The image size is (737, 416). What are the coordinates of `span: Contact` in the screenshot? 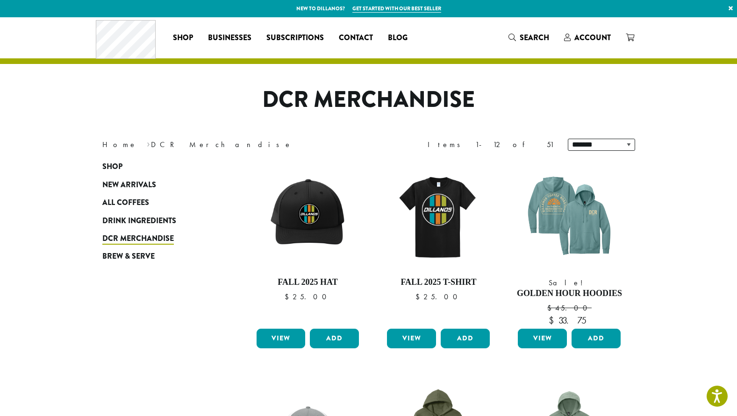 It's located at (356, 38).